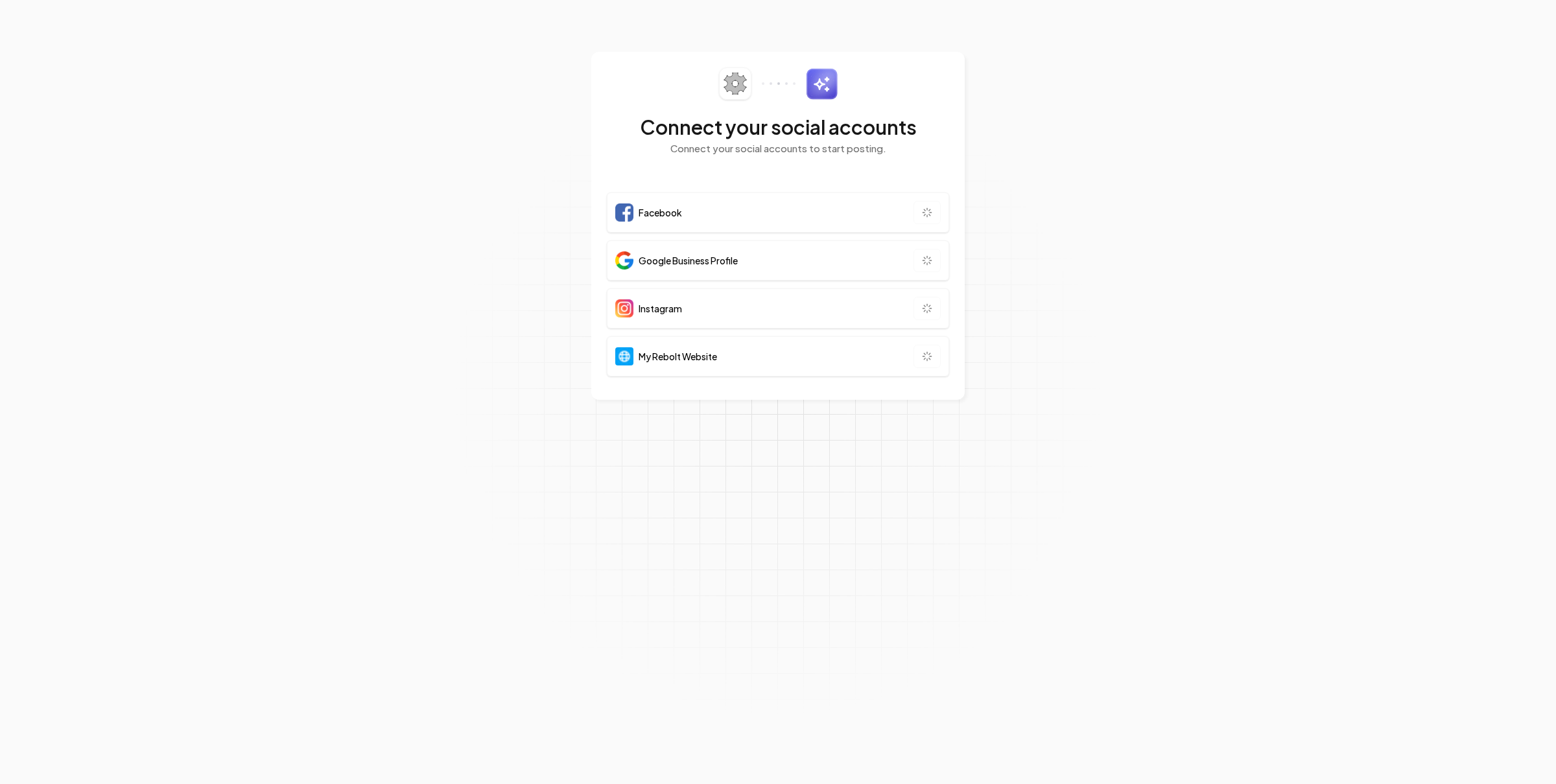 The height and width of the screenshot is (784, 1556). Describe the element at coordinates (660, 212) in the screenshot. I see `span: Facebook` at that location.